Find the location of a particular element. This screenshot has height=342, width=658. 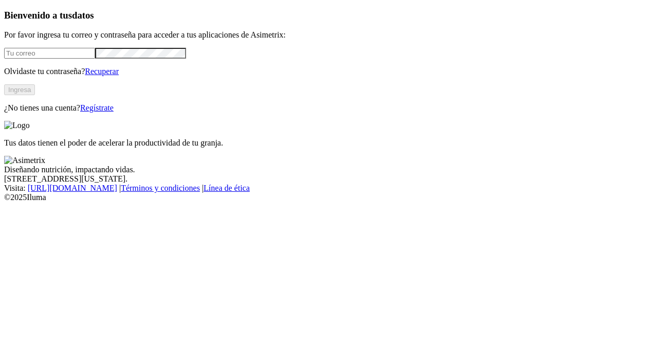

input: Tu correo is located at coordinates (49, 53).